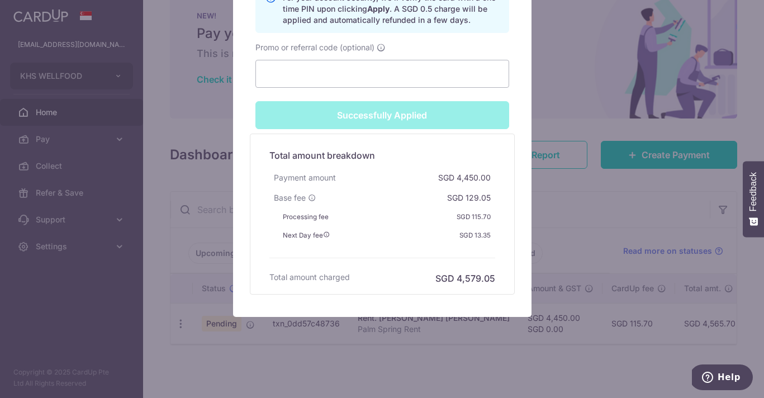 The width and height of the screenshot is (764, 398). What do you see at coordinates (306, 235) in the screenshot?
I see `span: Next Day fee` at bounding box center [306, 235].